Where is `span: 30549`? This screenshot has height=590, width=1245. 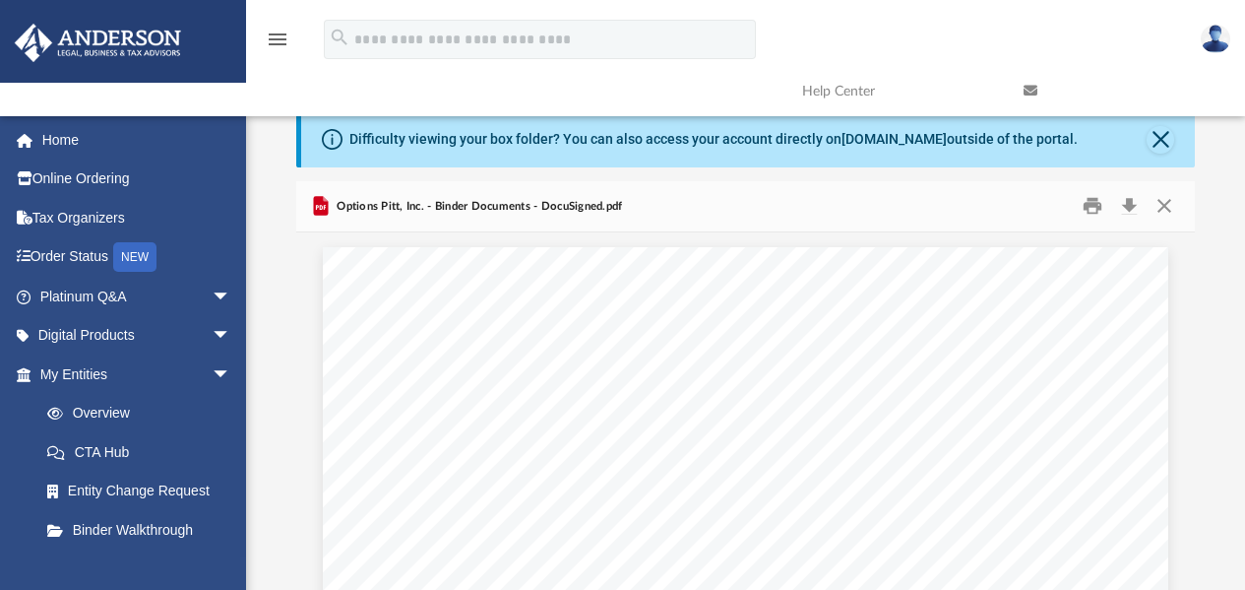
span: 30549 is located at coordinates (556, 564).